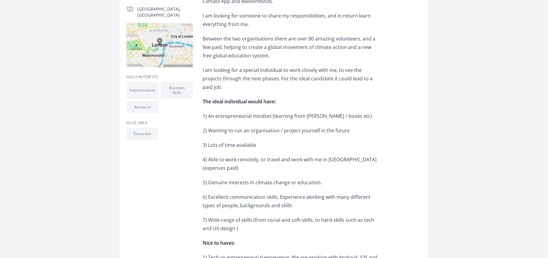 This screenshot has height=258, width=548. Describe the element at coordinates (160, 77) in the screenshot. I see `h3: Skills/Interests` at that location.